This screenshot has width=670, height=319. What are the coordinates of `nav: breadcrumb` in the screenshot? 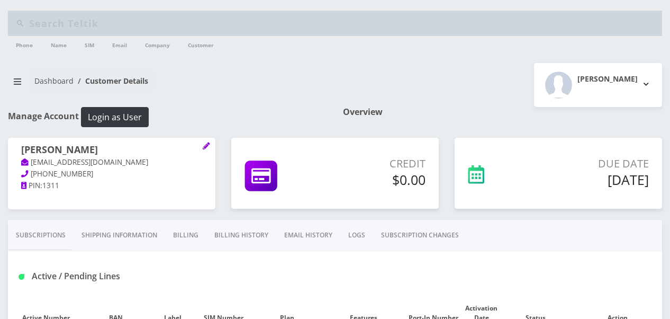 It's located at (167, 85).